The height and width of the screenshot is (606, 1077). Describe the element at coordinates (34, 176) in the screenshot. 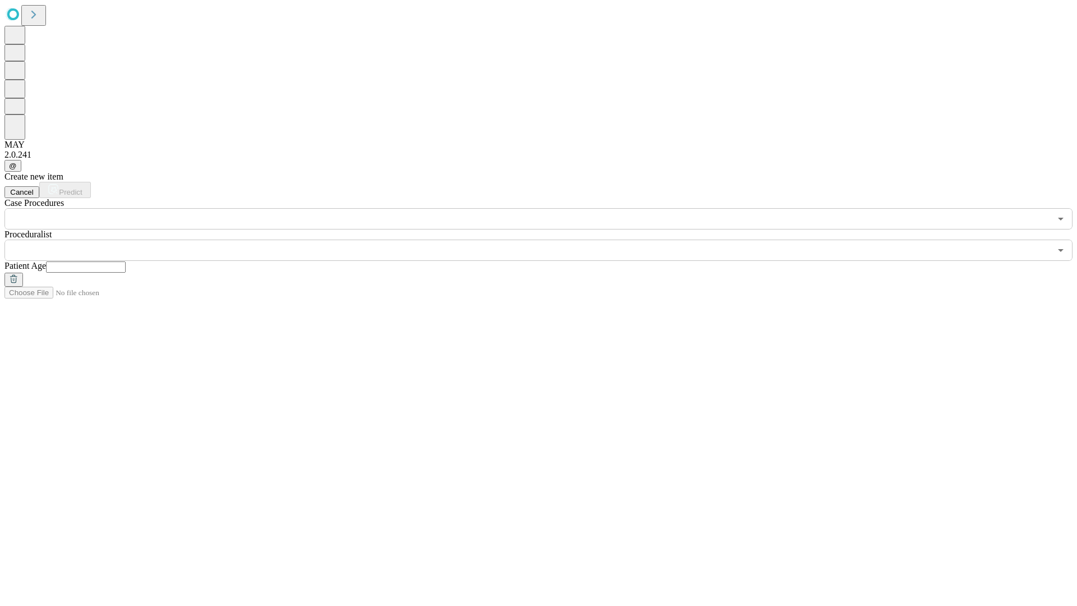

I see `span: Create new item` at that location.